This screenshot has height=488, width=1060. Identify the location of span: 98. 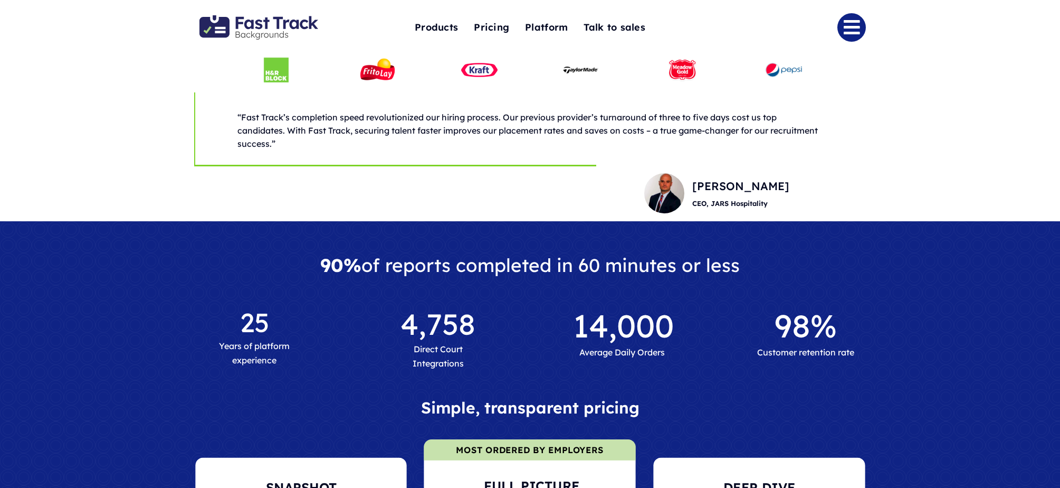
(793, 325).